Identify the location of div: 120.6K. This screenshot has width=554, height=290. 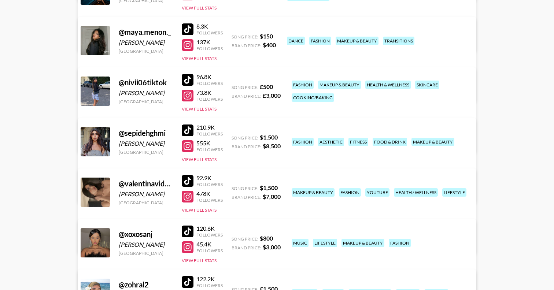
(210, 229).